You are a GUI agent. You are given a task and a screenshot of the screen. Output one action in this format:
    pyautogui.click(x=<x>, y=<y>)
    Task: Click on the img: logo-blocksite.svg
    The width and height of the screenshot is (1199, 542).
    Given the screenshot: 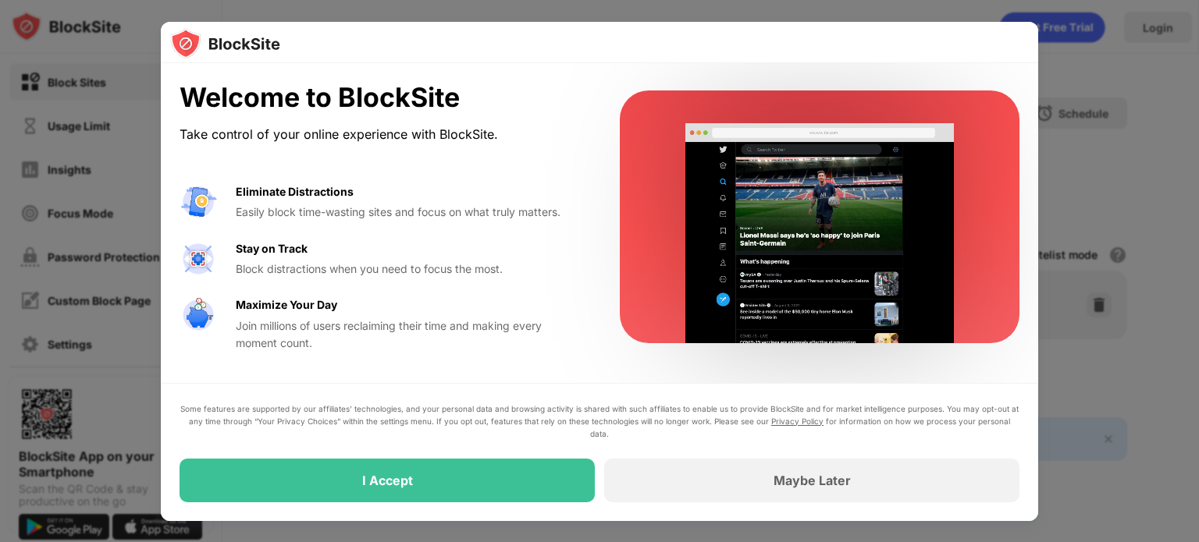 What is the action you would take?
    pyautogui.click(x=225, y=44)
    